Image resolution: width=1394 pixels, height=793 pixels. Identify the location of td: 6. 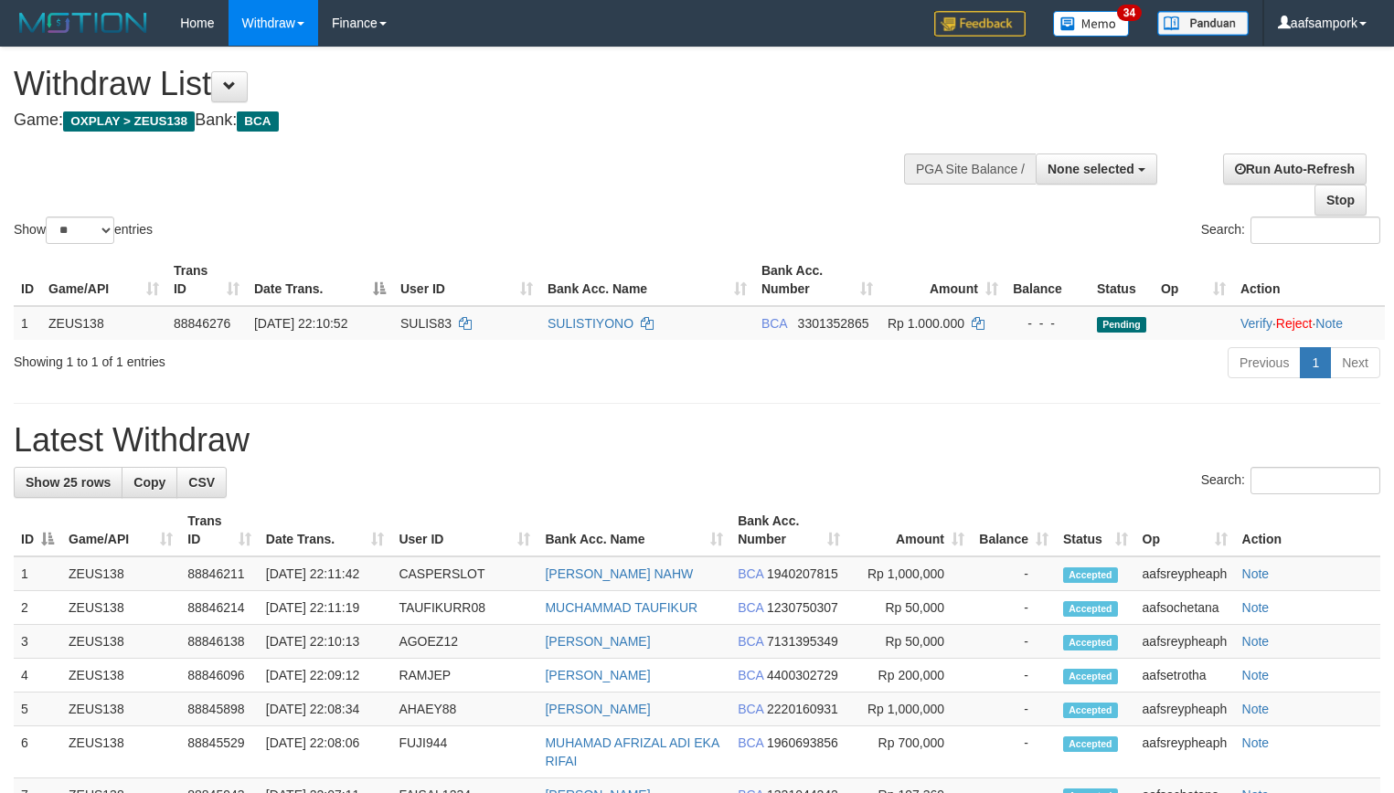
(37, 752).